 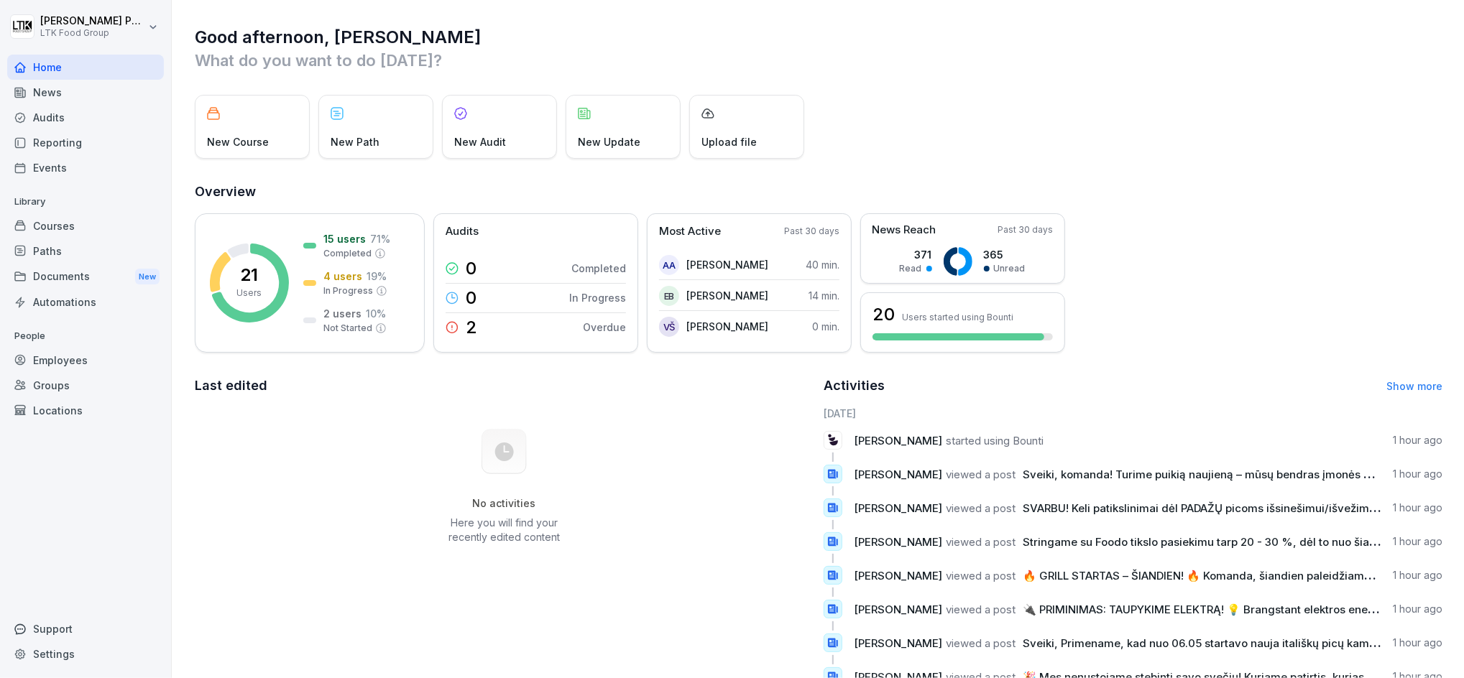 I want to click on a: Locations, so click(x=86, y=410).